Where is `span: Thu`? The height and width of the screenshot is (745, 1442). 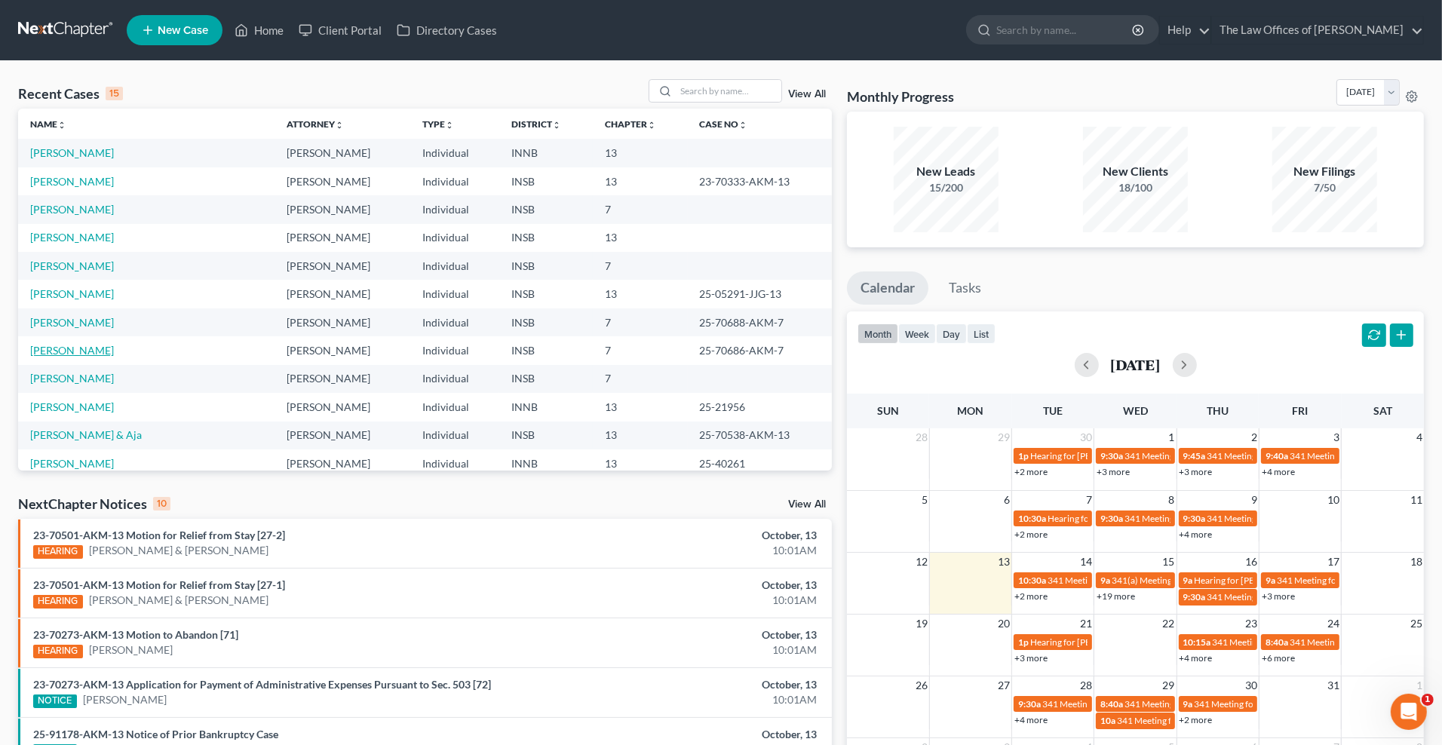
span: Thu is located at coordinates (1217, 410).